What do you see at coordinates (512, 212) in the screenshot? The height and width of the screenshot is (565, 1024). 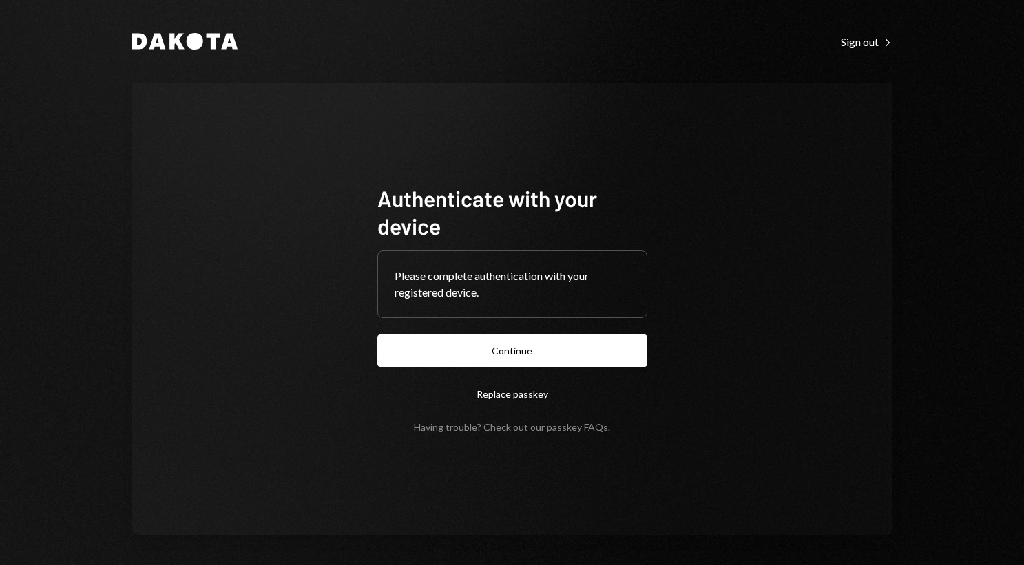 I see `h1: Authenticate with your device` at bounding box center [512, 212].